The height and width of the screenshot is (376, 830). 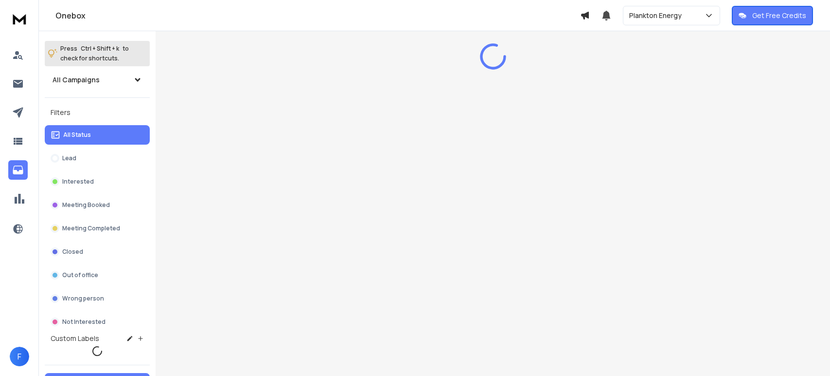 I want to click on button: Meeting Completed, so click(x=97, y=228).